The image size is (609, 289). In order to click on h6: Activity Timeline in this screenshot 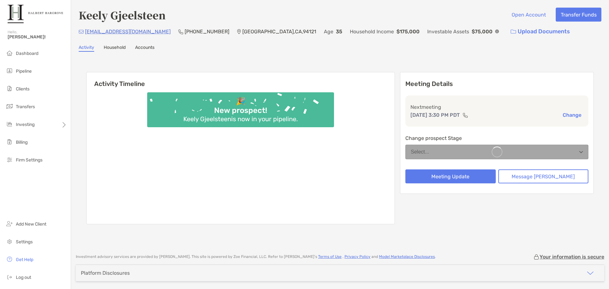, I will do `click(240, 80)`.